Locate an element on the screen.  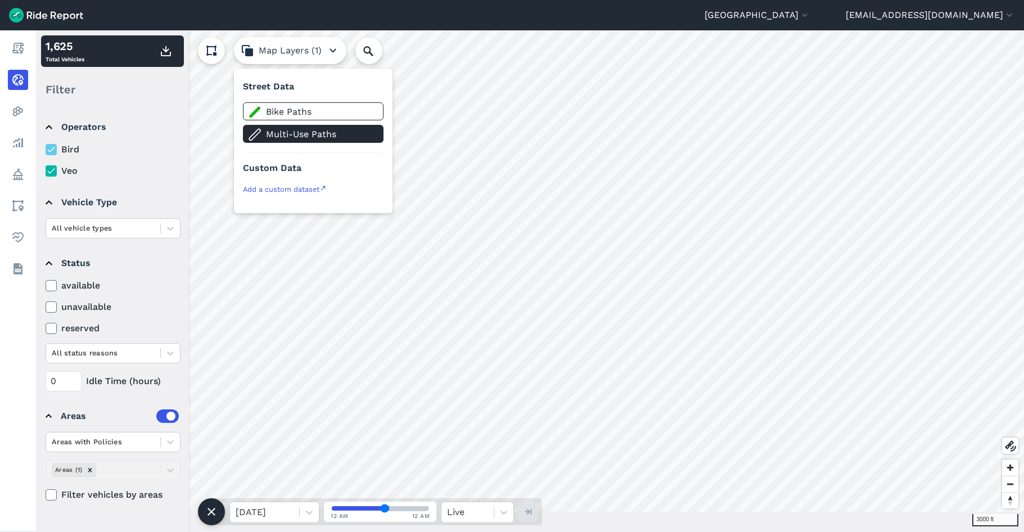
canvas: Map is located at coordinates (530, 271).